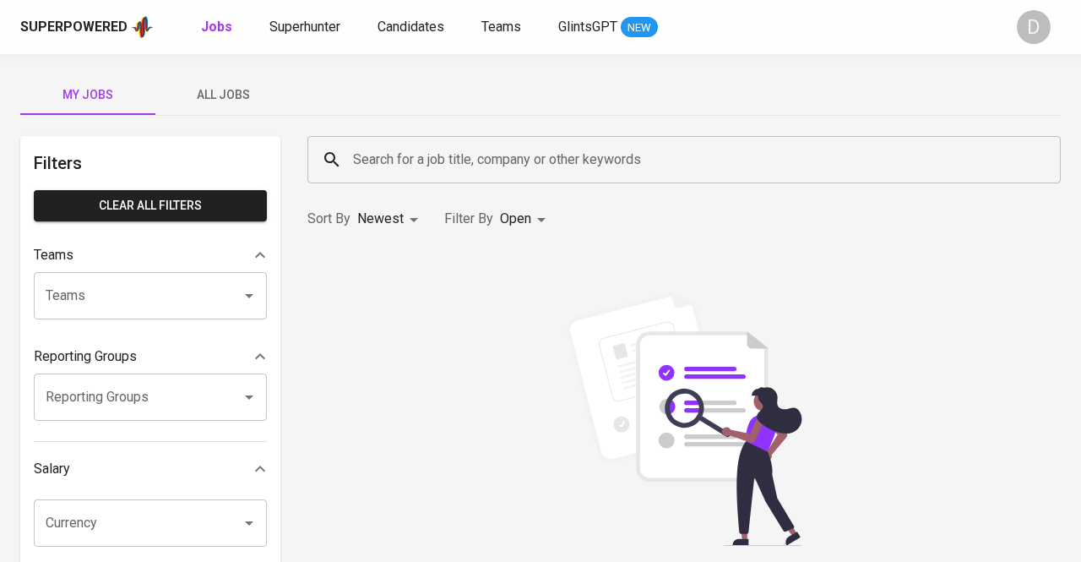 This screenshot has width=1081, height=562. What do you see at coordinates (150, 255) in the screenshot?
I see `div: Teams` at bounding box center [150, 255].